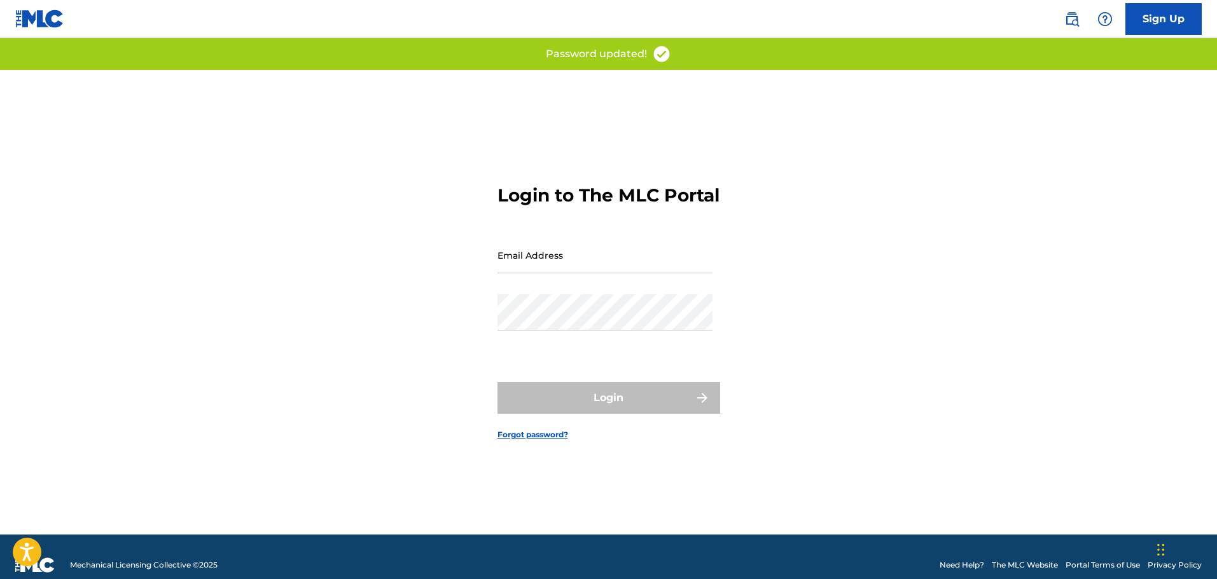  I want to click on a: Forgot password?, so click(532, 435).